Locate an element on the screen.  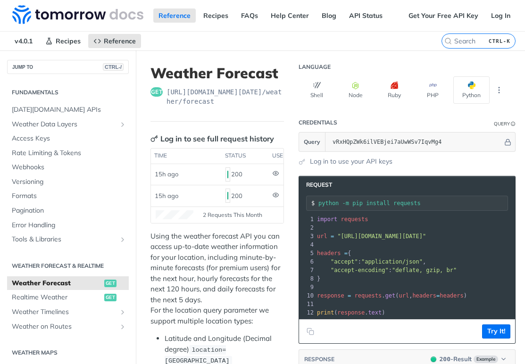
a: Log in to use your API keys is located at coordinates (351, 161).